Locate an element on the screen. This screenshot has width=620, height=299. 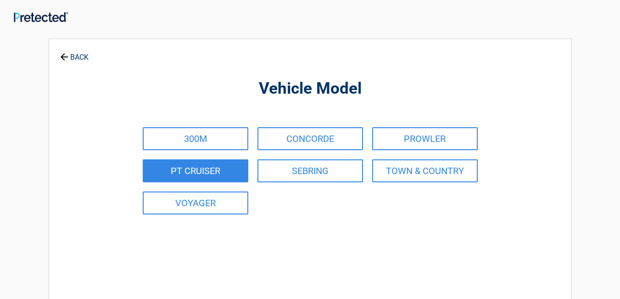
a: BACK is located at coordinates (74, 53).